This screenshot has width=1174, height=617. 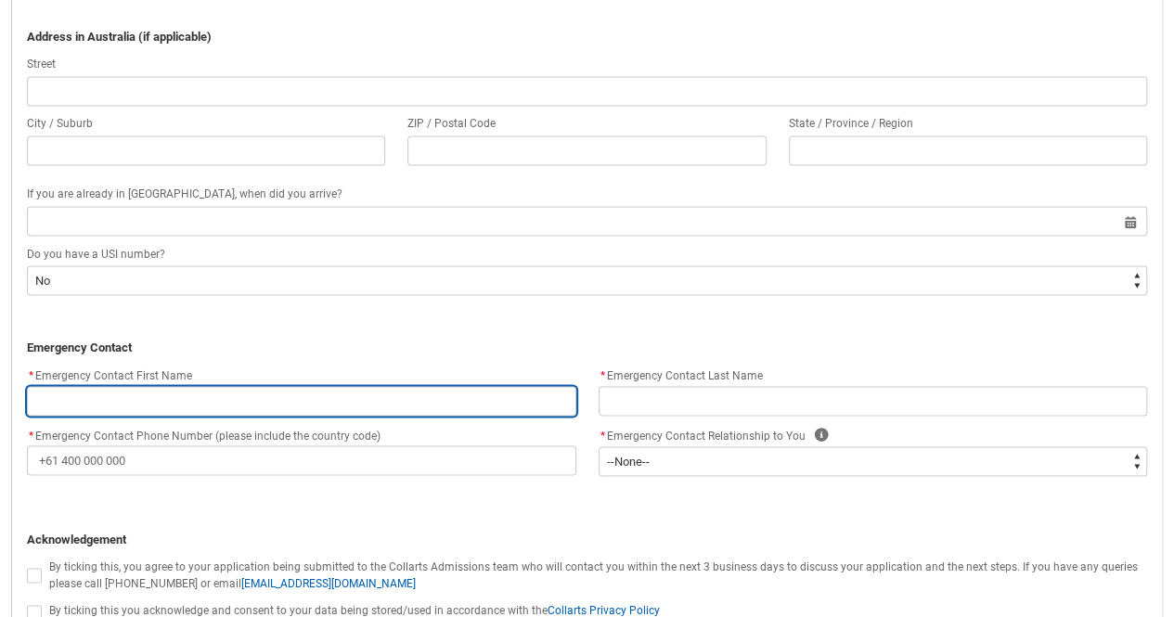 What do you see at coordinates (302, 460) in the screenshot?
I see `input: +61 400 000 000` at bounding box center [302, 460].